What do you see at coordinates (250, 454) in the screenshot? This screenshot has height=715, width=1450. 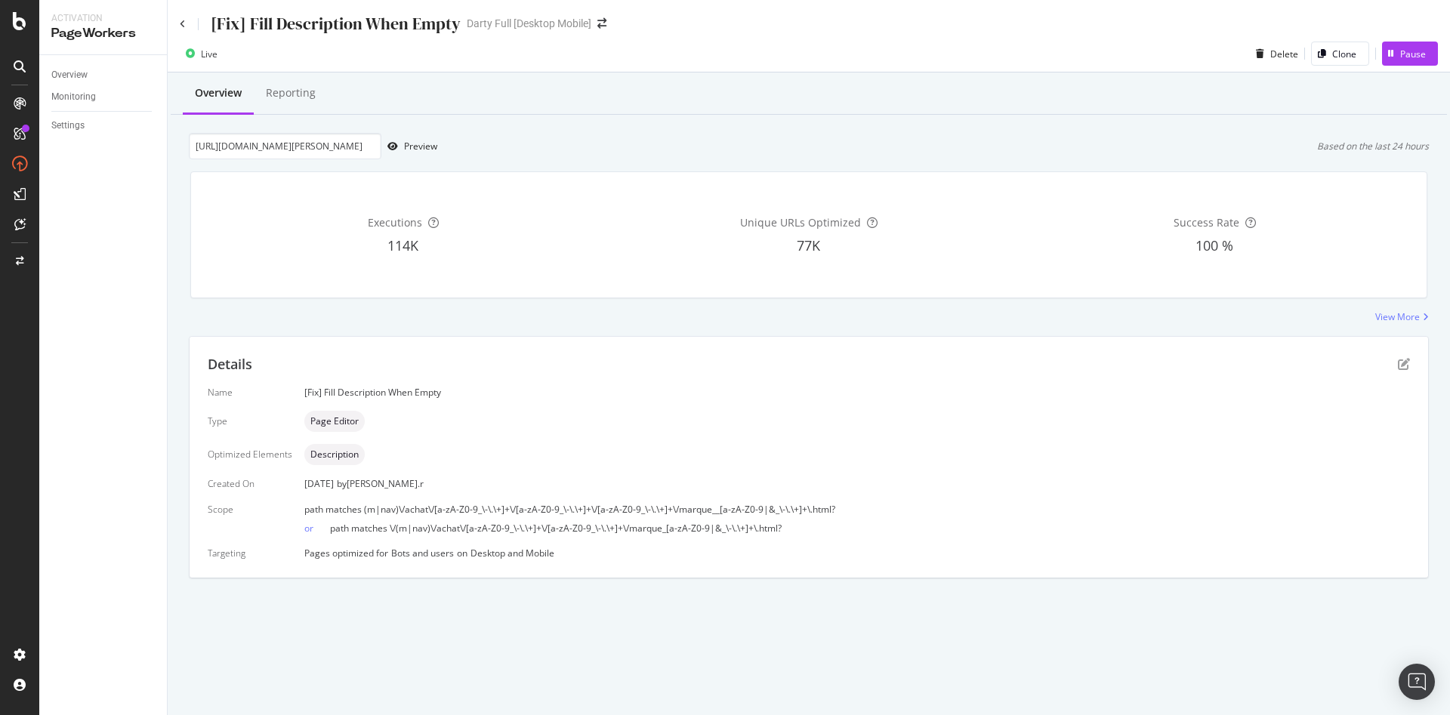 I see `div: Optimized Elements` at bounding box center [250, 454].